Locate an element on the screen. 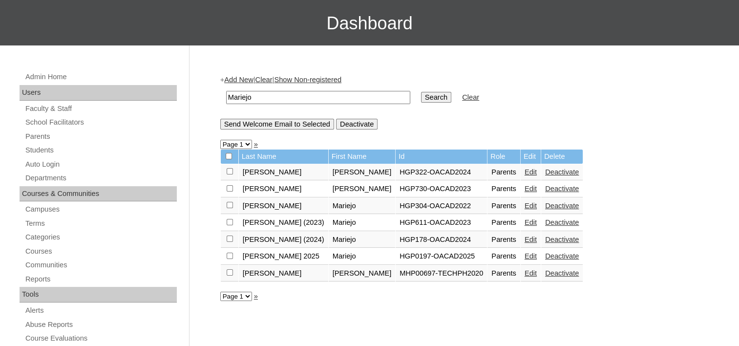  a: Reports is located at coordinates (101, 279).